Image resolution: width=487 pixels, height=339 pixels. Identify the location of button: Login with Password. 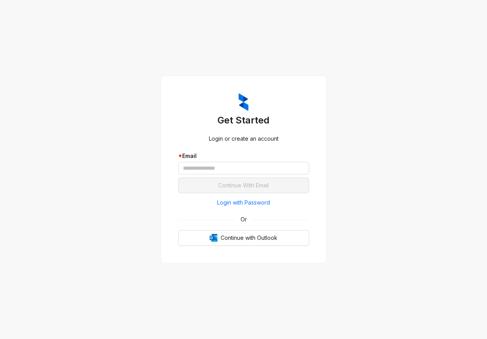
(244, 202).